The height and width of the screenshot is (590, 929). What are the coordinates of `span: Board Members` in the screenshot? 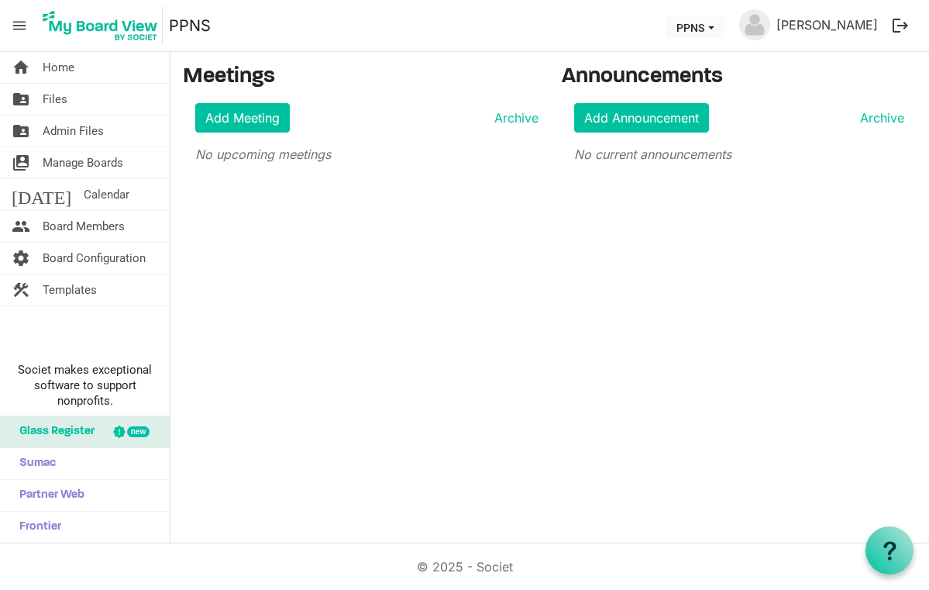 It's located at (84, 226).